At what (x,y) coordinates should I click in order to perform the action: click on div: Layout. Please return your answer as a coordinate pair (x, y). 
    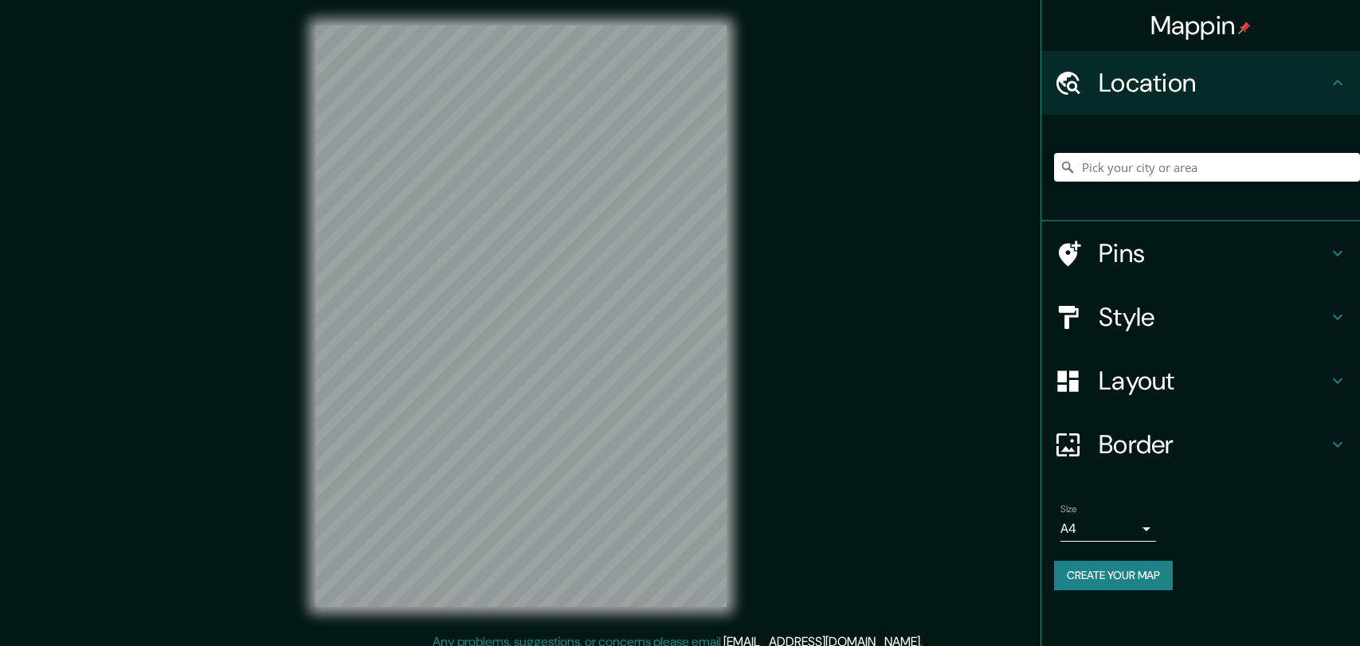
    Looking at the image, I should click on (1201, 381).